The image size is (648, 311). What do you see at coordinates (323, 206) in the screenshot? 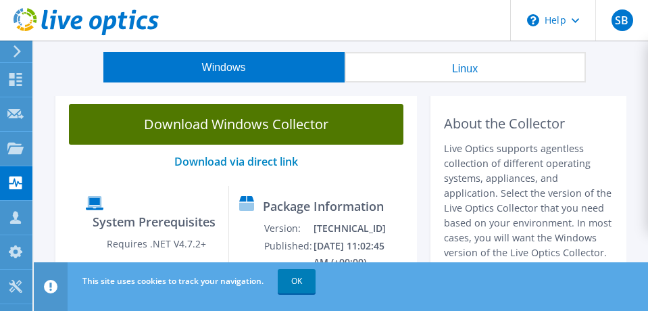
I see `label: Package Information` at bounding box center [323, 206].